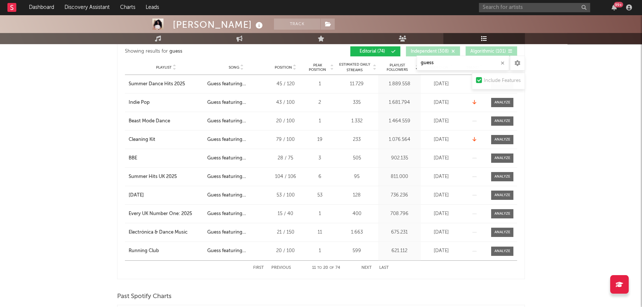 The height and width of the screenshot is (307, 642). Describe the element at coordinates (615, 7) in the screenshot. I see `button: 99+` at that location.